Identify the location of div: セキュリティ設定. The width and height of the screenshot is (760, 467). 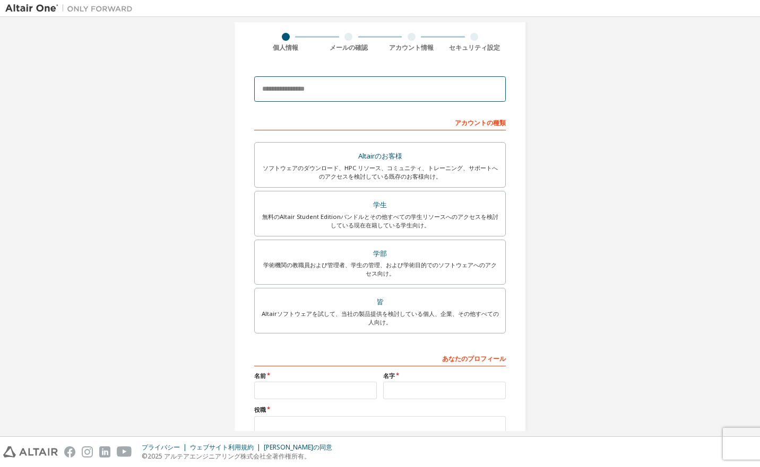
(474, 48).